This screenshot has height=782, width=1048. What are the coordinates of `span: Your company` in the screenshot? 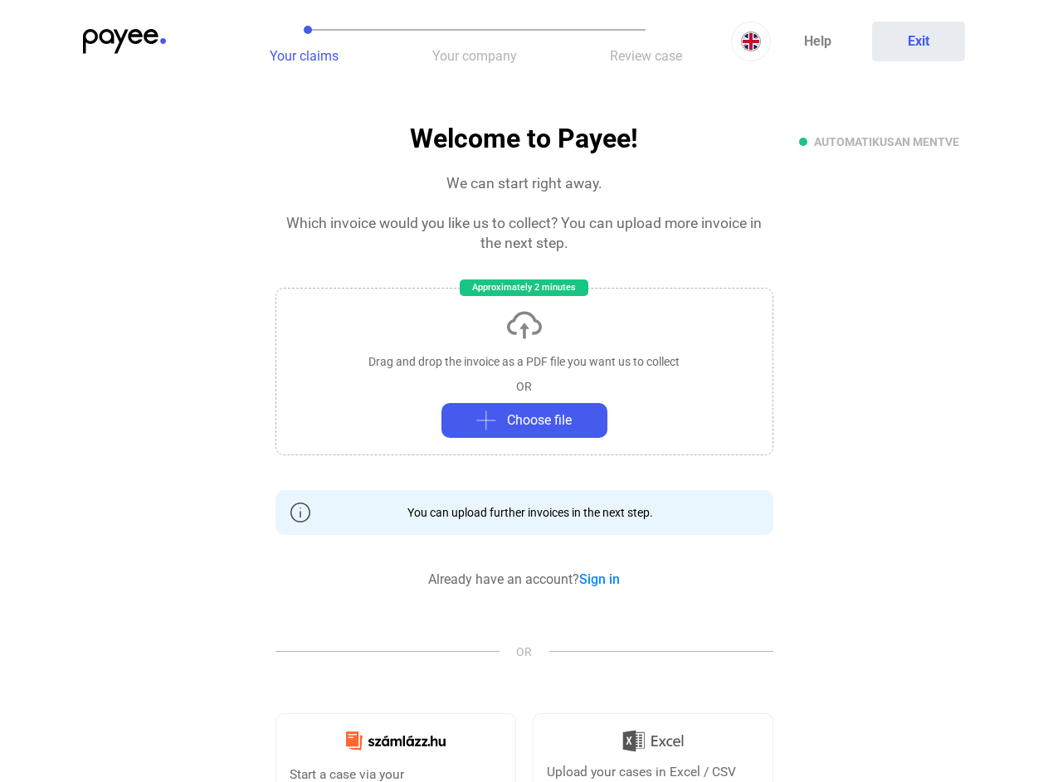 It's located at (475, 56).